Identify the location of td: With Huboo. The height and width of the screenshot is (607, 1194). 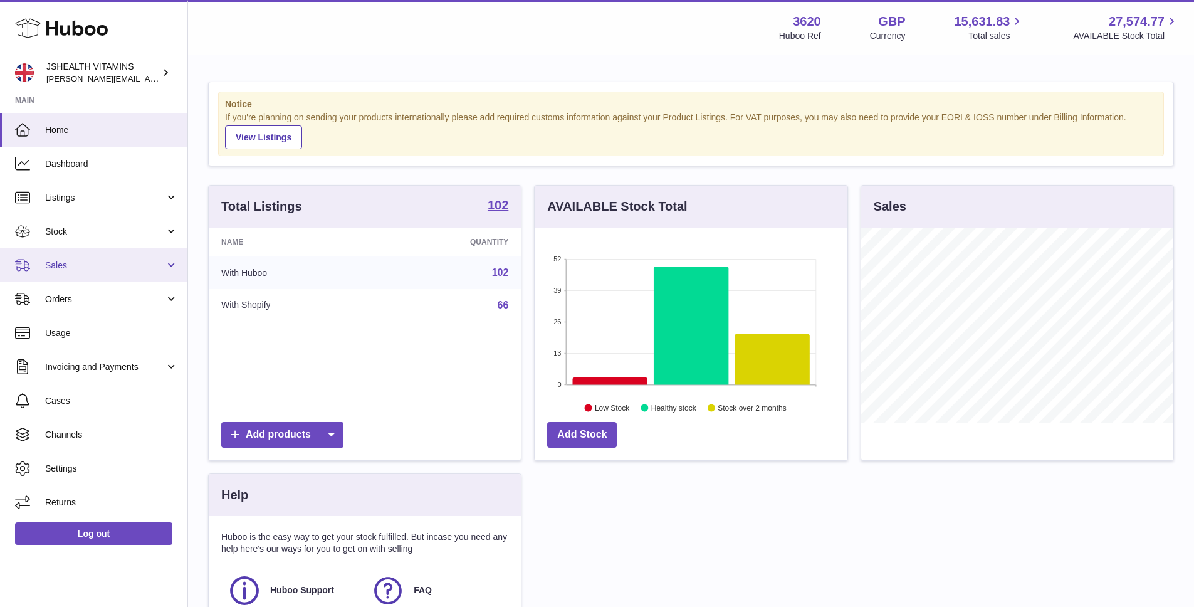
(293, 273).